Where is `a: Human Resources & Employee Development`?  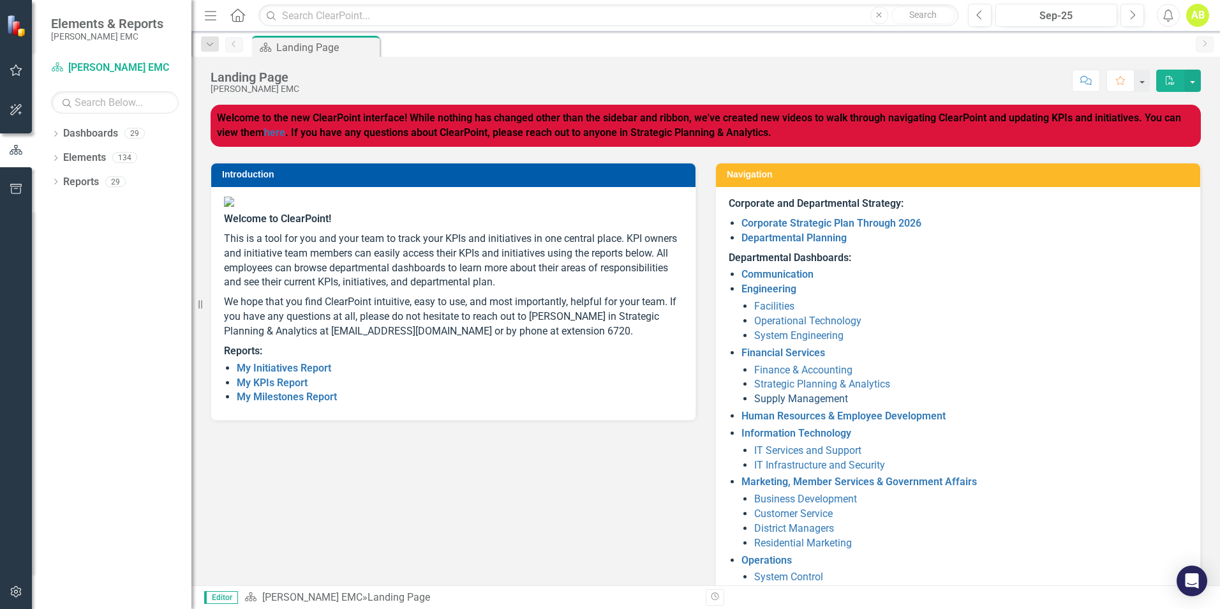
a: Human Resources & Employee Development is located at coordinates (844, 416).